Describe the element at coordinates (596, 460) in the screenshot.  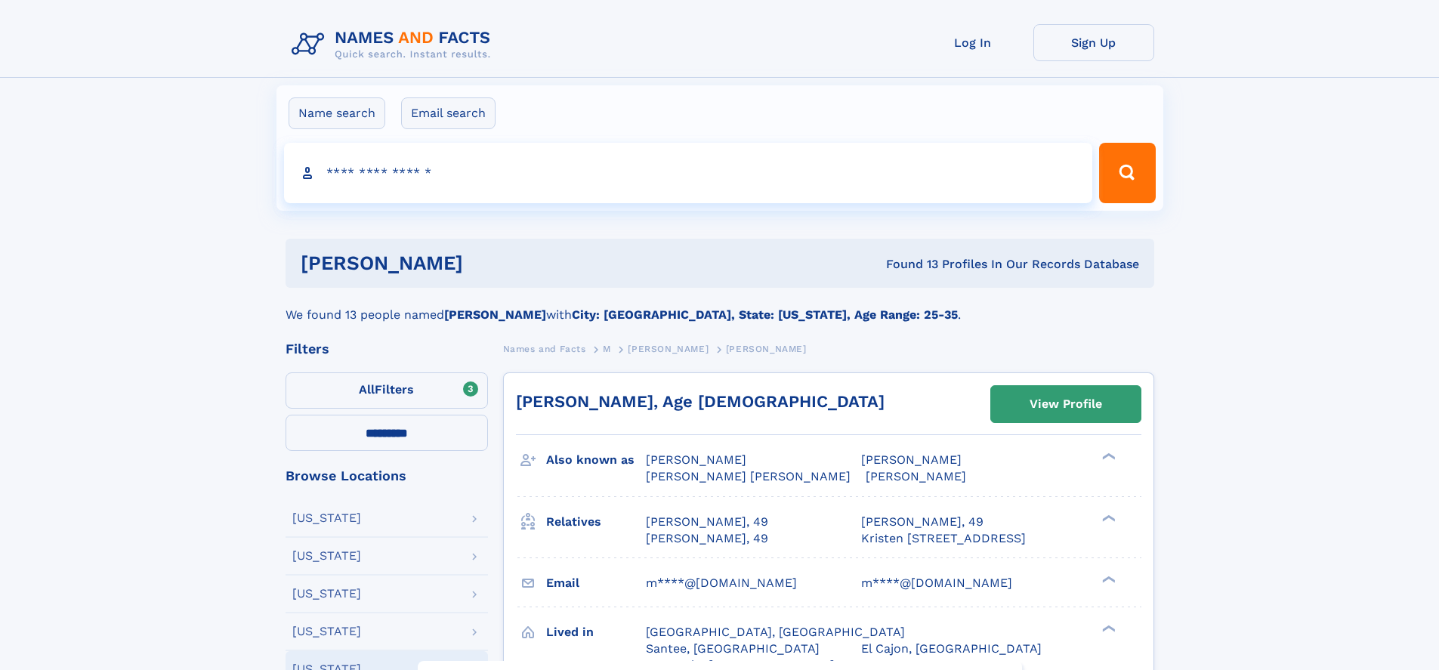
I see `h3: Also known as` at that location.